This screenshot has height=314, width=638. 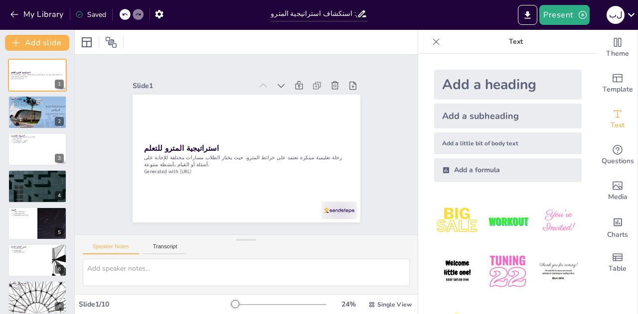 What do you see at coordinates (37, 102) in the screenshot?
I see `p: 2- يختار الطلاب خطًا معينًا.` at bounding box center [37, 102].